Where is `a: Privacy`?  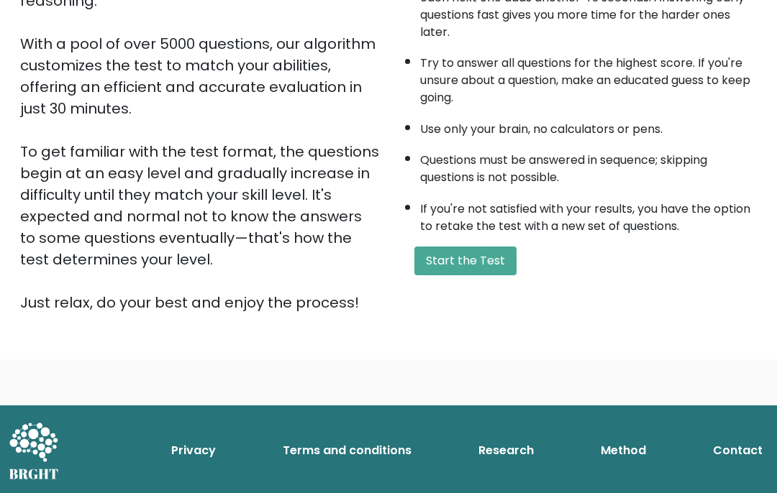
a: Privacy is located at coordinates (193, 451).